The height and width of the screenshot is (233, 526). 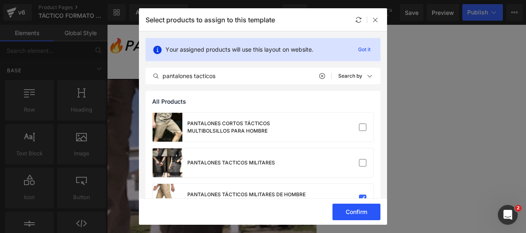 What do you see at coordinates (250, 199) in the screenshot?
I see `div: PANTALONES TÁCTICOS MILITARES DE HOMBRE DOBLE USO` at bounding box center [250, 199].